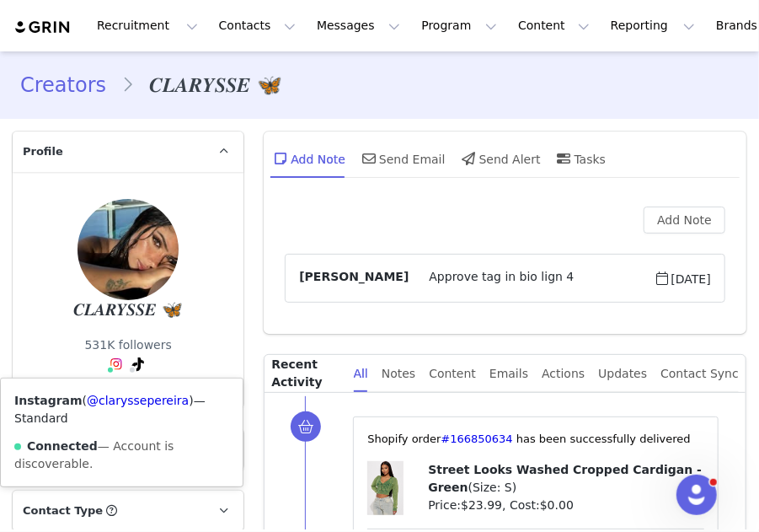 The image size is (759, 532). I want to click on img: e6be47c8-d55f-4d6c-939d-b30f4605b9e0.jpg, so click(128, 249).